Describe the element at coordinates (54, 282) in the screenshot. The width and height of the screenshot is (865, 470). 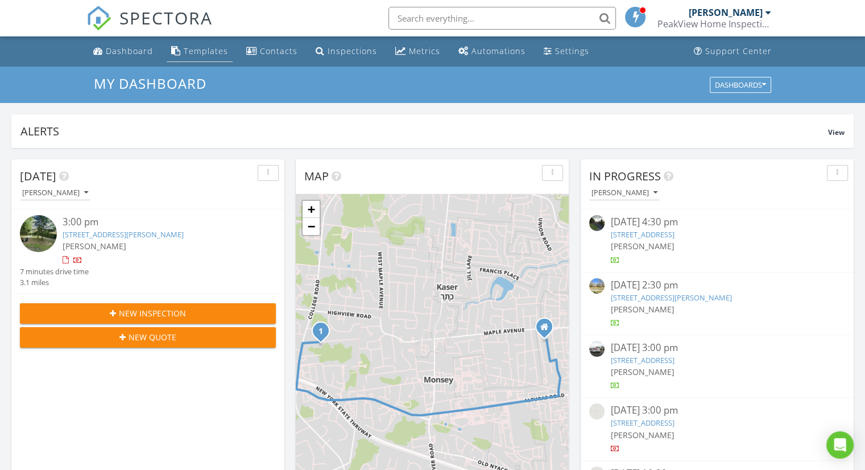
I see `div: 3.1 miles` at that location.